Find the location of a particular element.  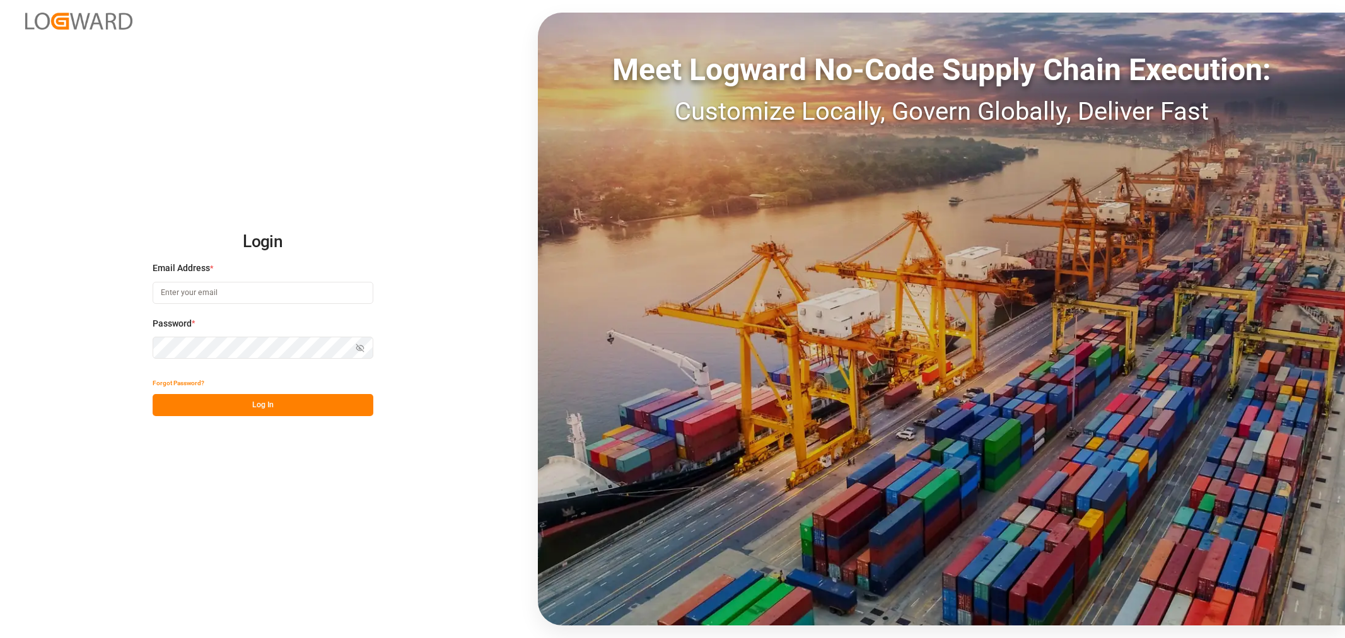

img: Logward_new_orange.png is located at coordinates (79, 21).